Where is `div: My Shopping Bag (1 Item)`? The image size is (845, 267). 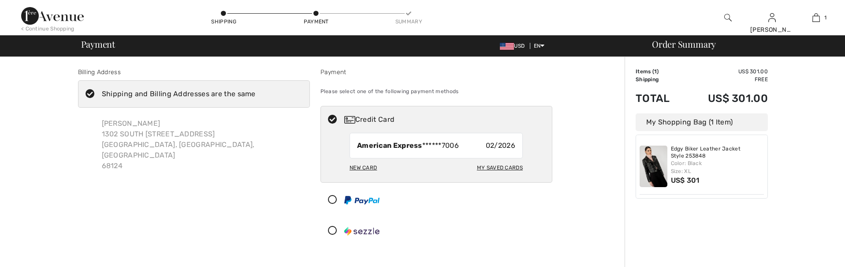 div: My Shopping Bag (1 Item) is located at coordinates (702, 122).